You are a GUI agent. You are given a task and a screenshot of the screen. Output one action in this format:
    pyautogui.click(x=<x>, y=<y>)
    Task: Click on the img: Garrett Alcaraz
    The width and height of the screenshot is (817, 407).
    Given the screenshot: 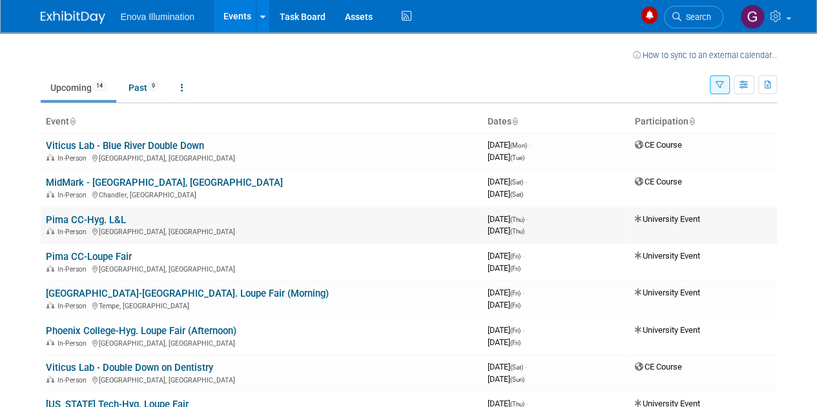 What is the action you would take?
    pyautogui.click(x=752, y=17)
    